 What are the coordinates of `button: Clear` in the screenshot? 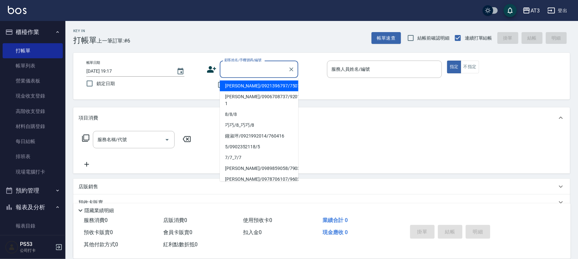 It's located at (292, 69).